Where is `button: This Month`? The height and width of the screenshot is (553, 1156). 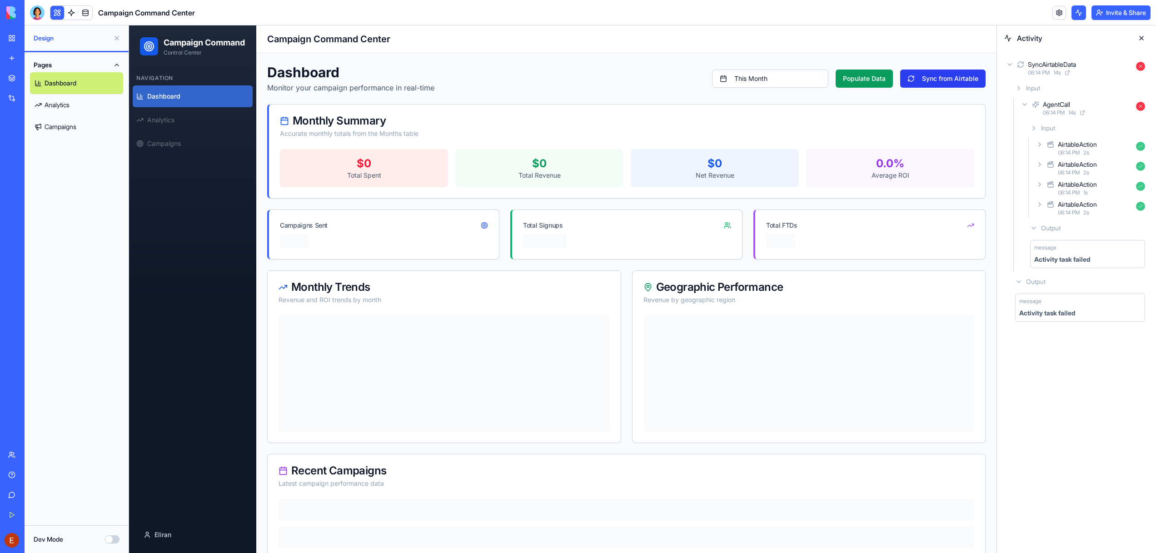
button: This Month is located at coordinates (641, 53).